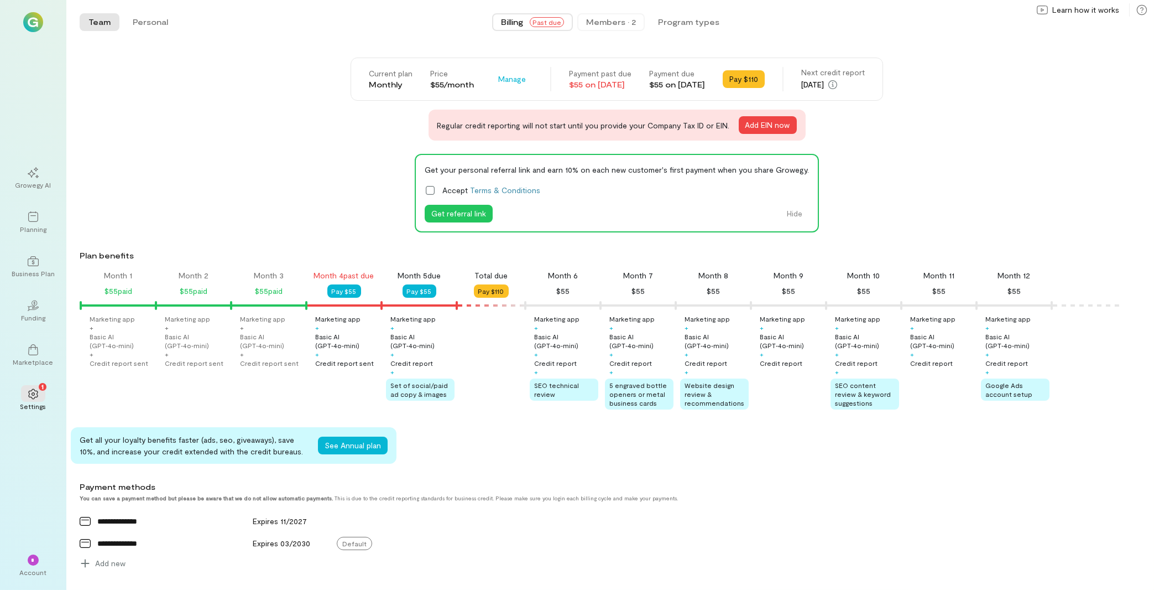 The height and width of the screenshot is (590, 1154). I want to click on div: Month 3, so click(269, 275).